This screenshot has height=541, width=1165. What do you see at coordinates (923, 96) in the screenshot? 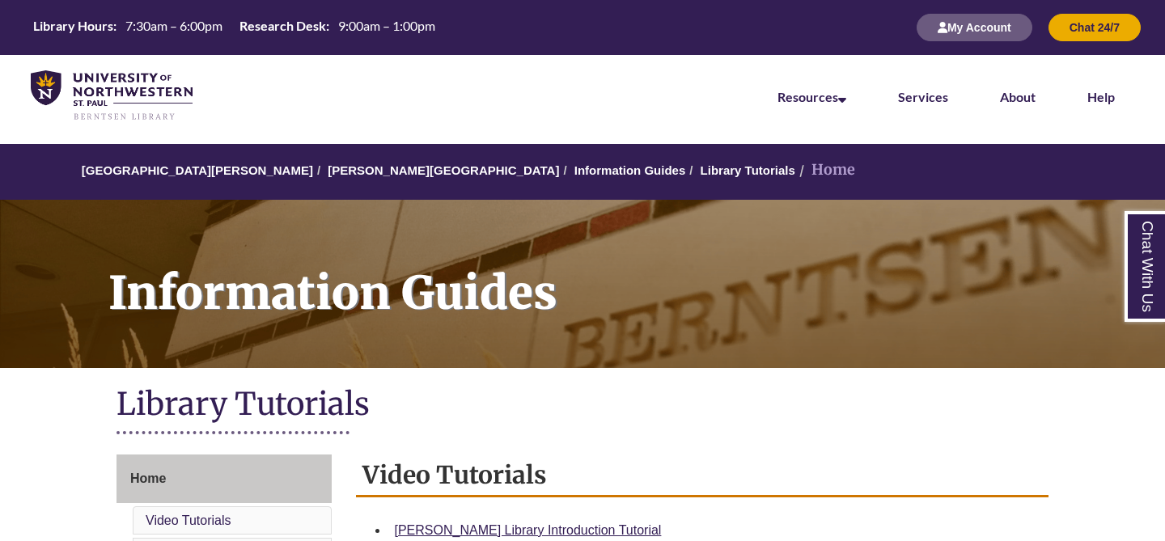
I see `a: Services` at bounding box center [923, 96].